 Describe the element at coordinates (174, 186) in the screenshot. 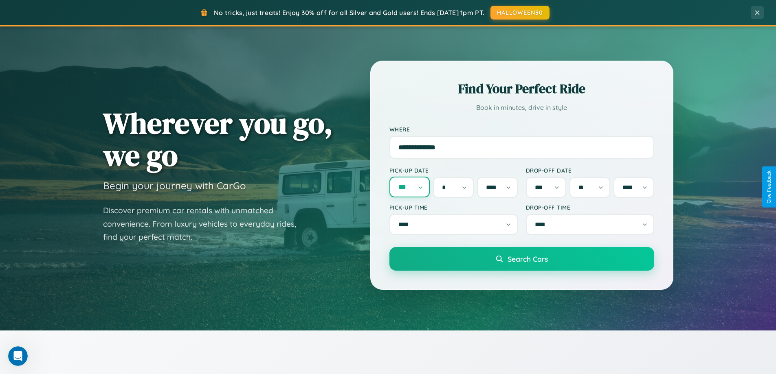

I see `h3: Begin your journey with CarGo` at that location.